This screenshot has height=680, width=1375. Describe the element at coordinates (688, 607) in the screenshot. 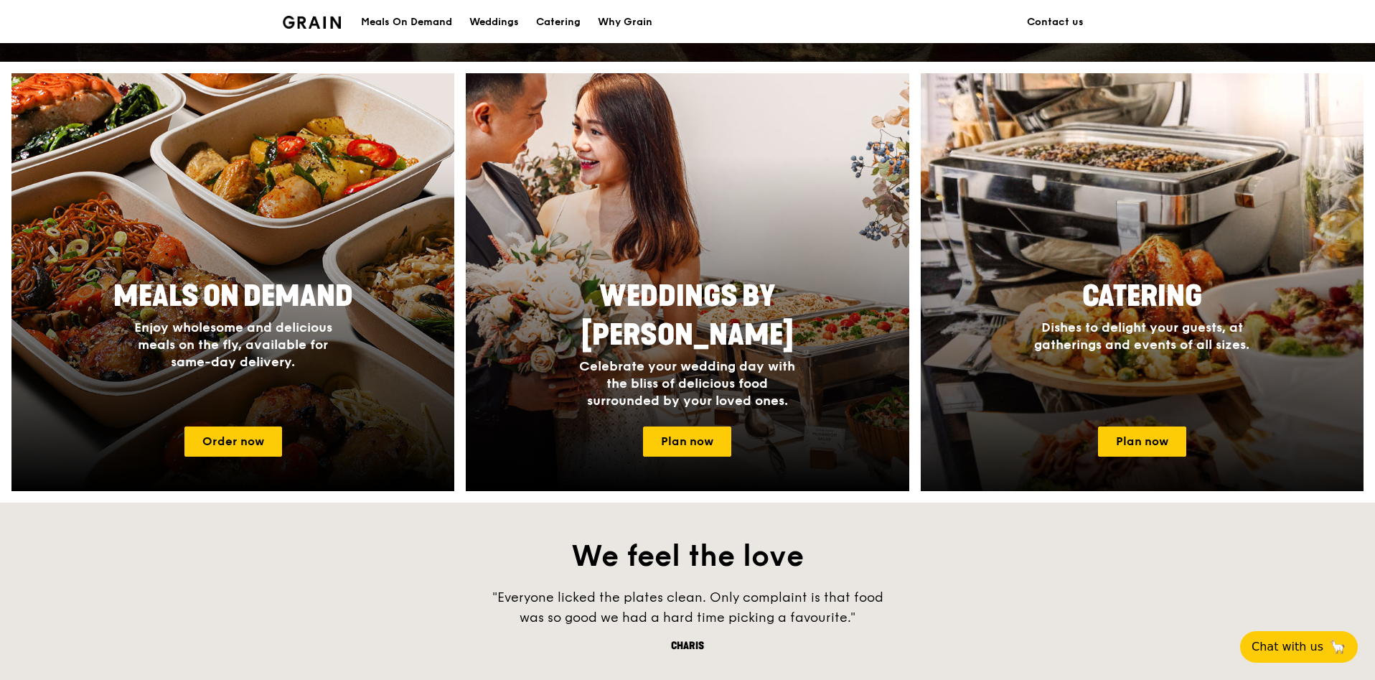

I see `div: "Everyone licked the plates clean. Only complaint is that food was so good we had a hard time pic...` at that location.